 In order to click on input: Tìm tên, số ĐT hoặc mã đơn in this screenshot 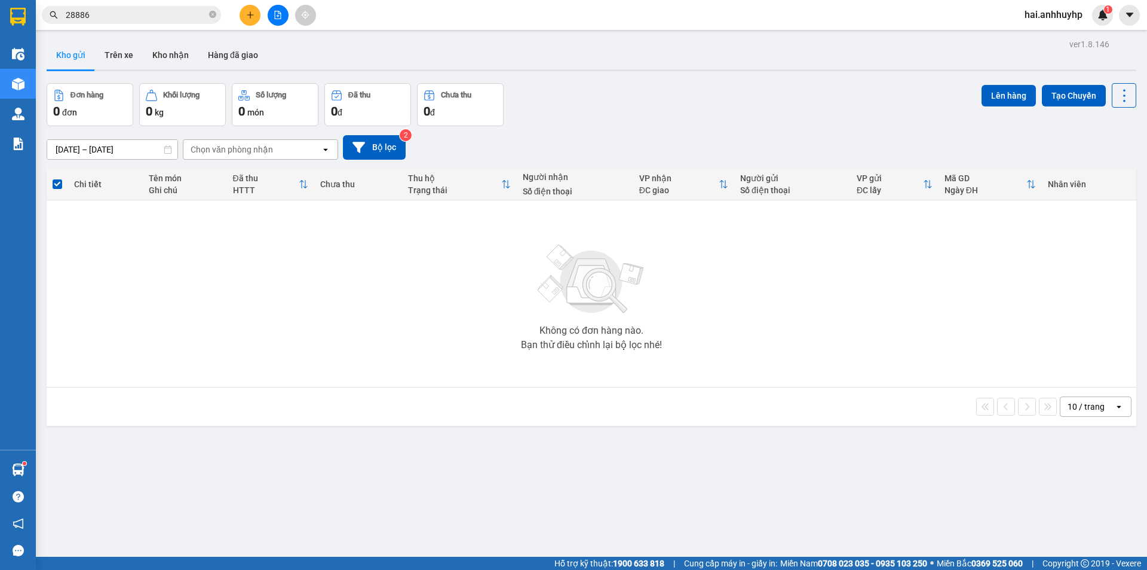, I will do `click(136, 15)`.